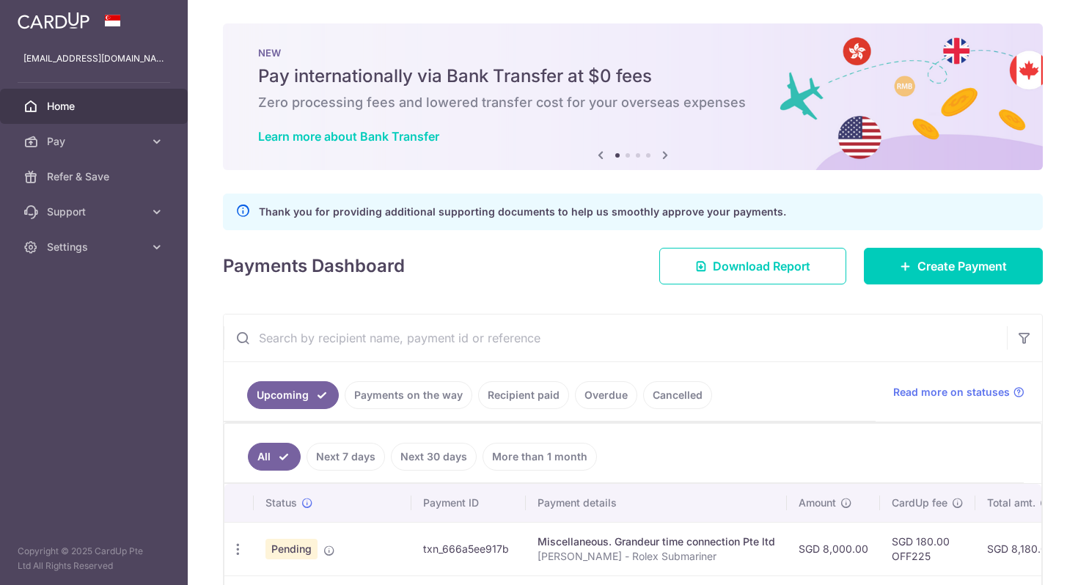 This screenshot has width=1078, height=585. What do you see at coordinates (293, 395) in the screenshot?
I see `a: Upcoming` at bounding box center [293, 395].